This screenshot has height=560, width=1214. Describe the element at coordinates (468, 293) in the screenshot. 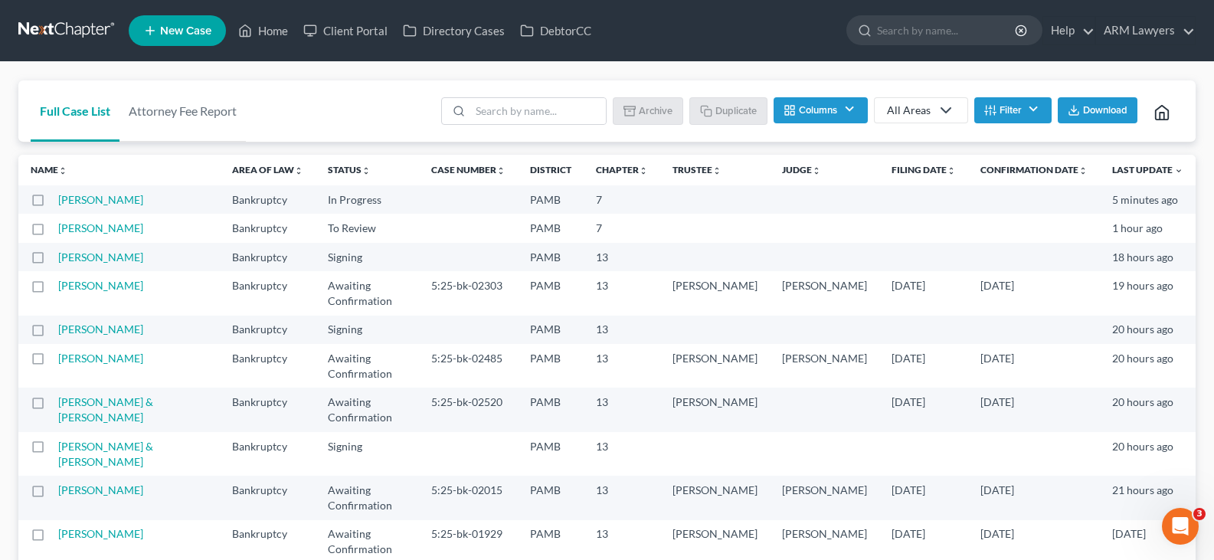

I see `td: 5:25-bk-02303` at that location.